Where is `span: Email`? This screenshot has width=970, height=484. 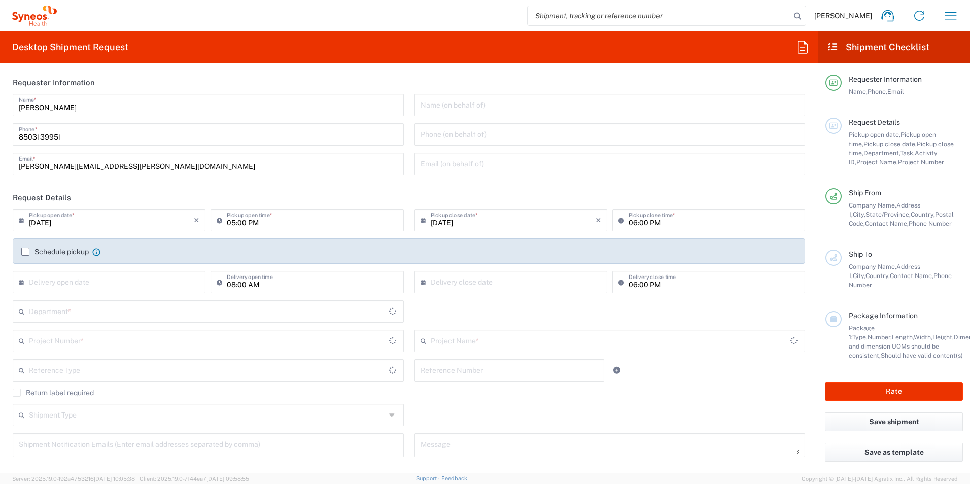 span: Email is located at coordinates (896, 91).